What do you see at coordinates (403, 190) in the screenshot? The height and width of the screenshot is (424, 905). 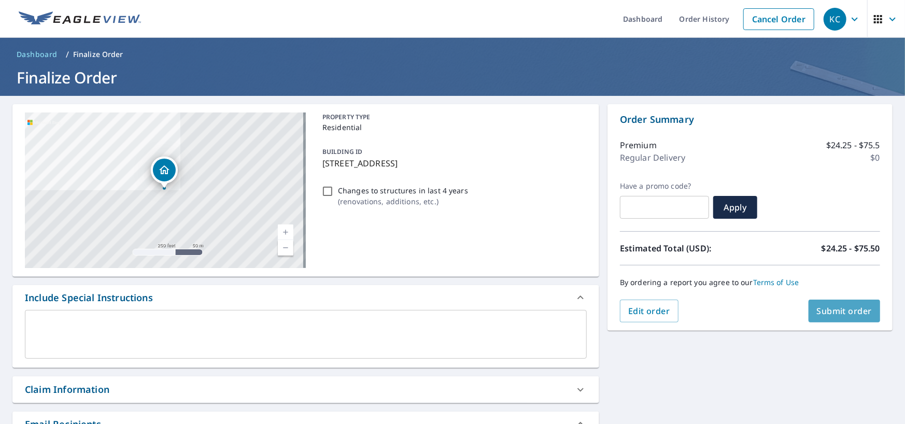 I see `p: Changes to structures in last 4 years` at bounding box center [403, 190].